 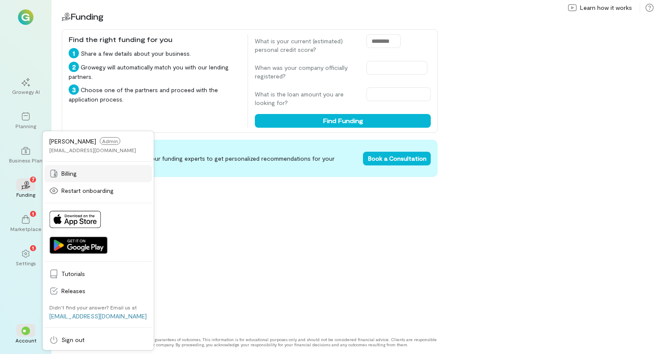 I want to click on div: Account, so click(x=26, y=341).